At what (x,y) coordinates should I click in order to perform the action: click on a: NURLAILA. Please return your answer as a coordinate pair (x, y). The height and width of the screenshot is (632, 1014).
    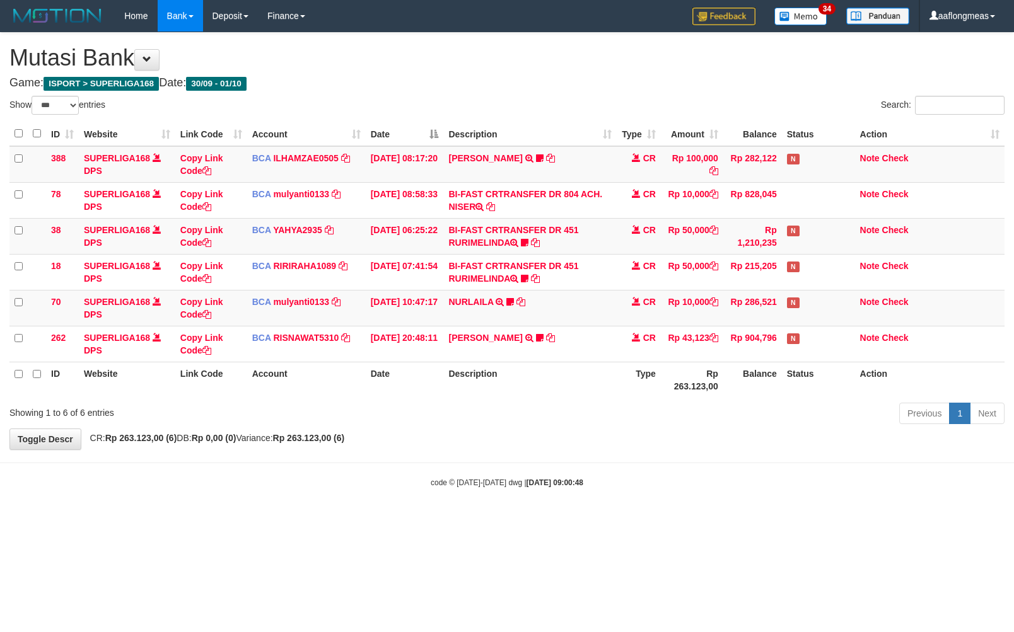
    Looking at the image, I should click on (470, 302).